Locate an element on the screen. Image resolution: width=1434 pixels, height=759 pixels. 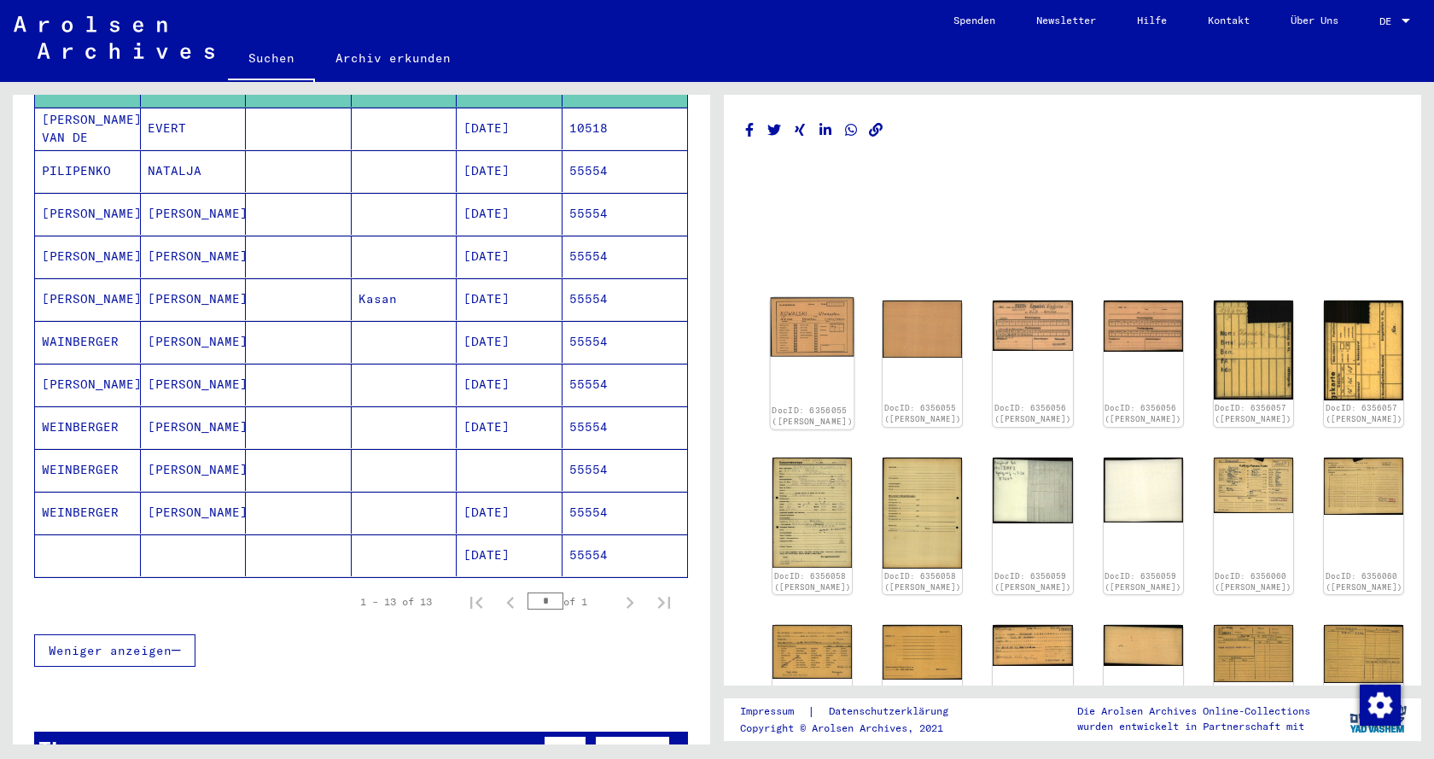
div: 1 – 13 of 13 is located at coordinates (396, 602).